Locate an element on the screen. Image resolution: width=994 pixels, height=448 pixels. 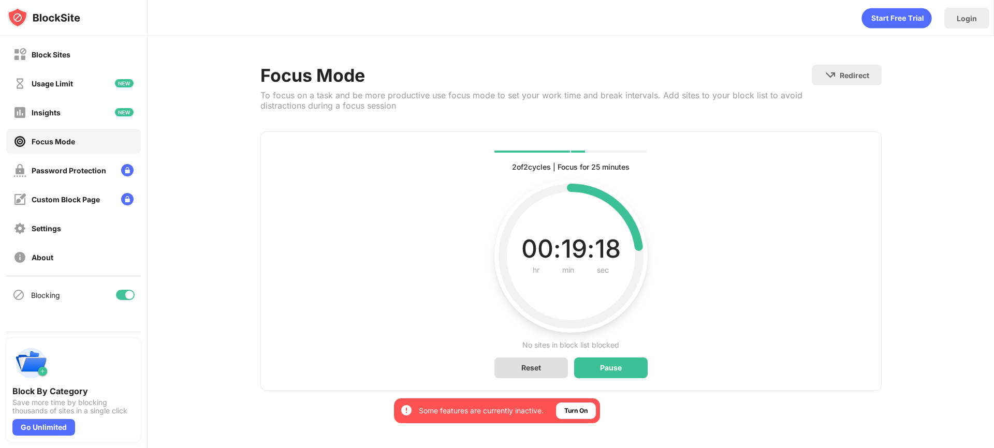
img: blocking-icon.svg is located at coordinates (19, 295).